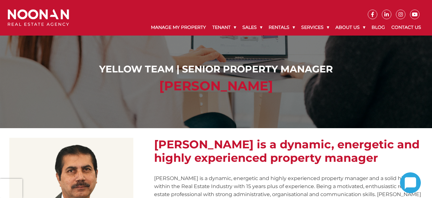  I want to click on h1: Yellow Team | Senior Property Manager, so click(216, 69).